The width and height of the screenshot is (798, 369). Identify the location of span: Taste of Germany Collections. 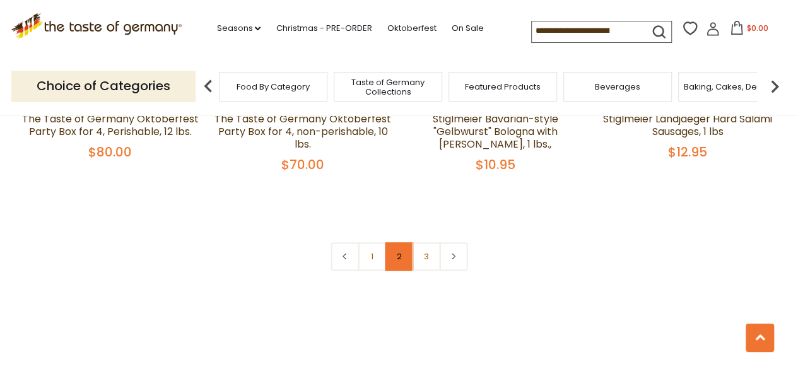
(388, 87).